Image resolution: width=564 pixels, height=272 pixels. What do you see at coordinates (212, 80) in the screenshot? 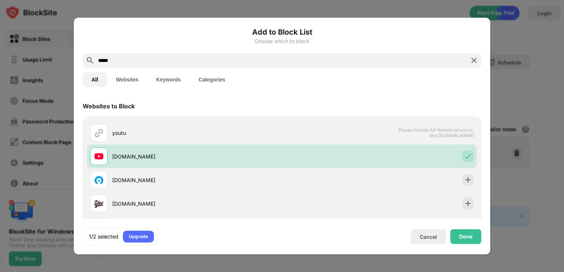
I see `button: Categories` at bounding box center [212, 80].